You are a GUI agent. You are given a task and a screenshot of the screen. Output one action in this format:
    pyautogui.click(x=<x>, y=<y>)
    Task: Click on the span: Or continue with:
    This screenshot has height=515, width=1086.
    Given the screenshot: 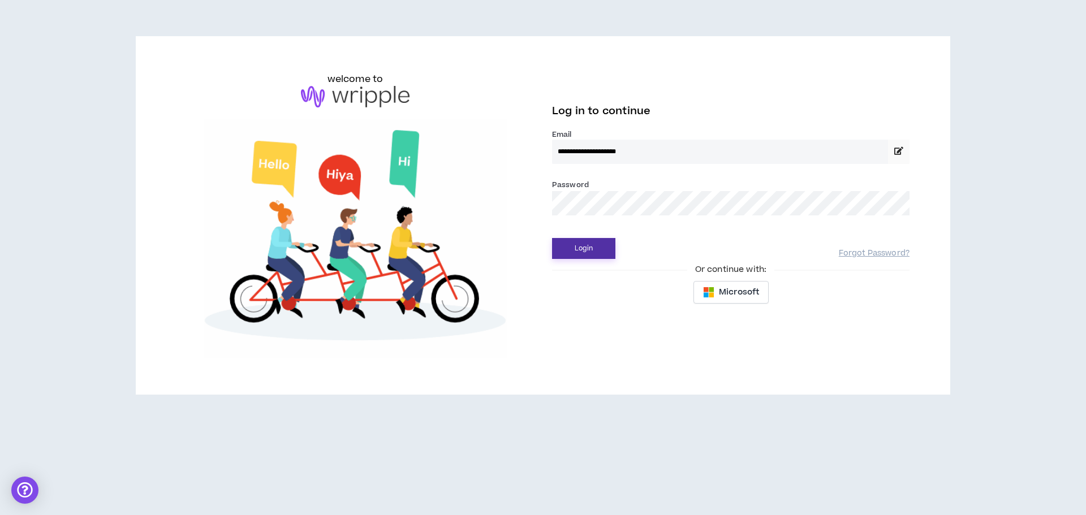 What is the action you would take?
    pyautogui.click(x=731, y=270)
    